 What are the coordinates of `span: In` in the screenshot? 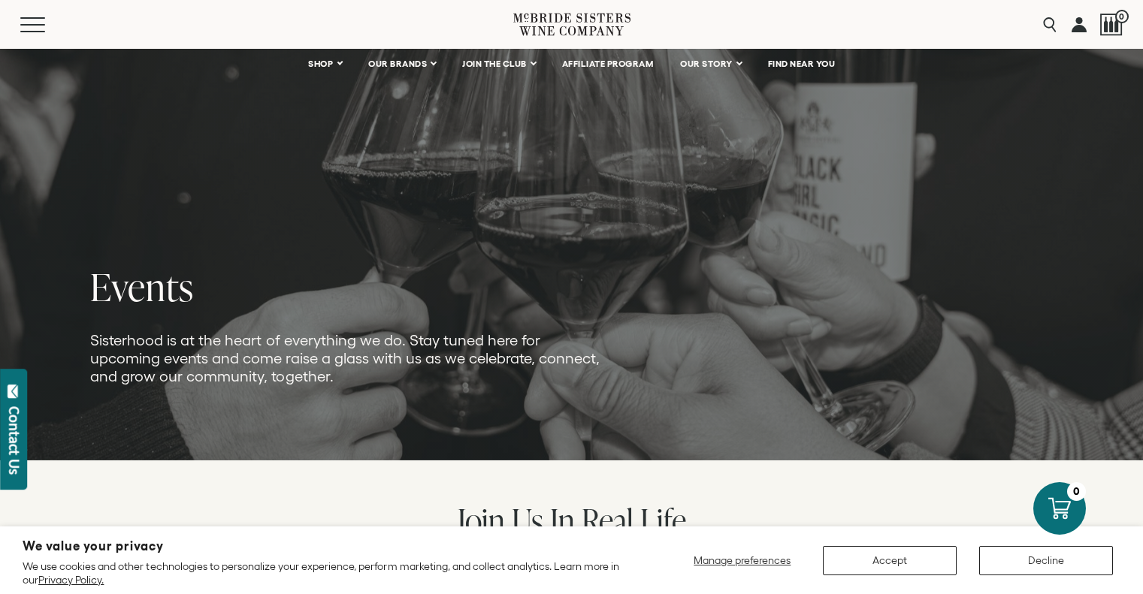 It's located at (562, 520).